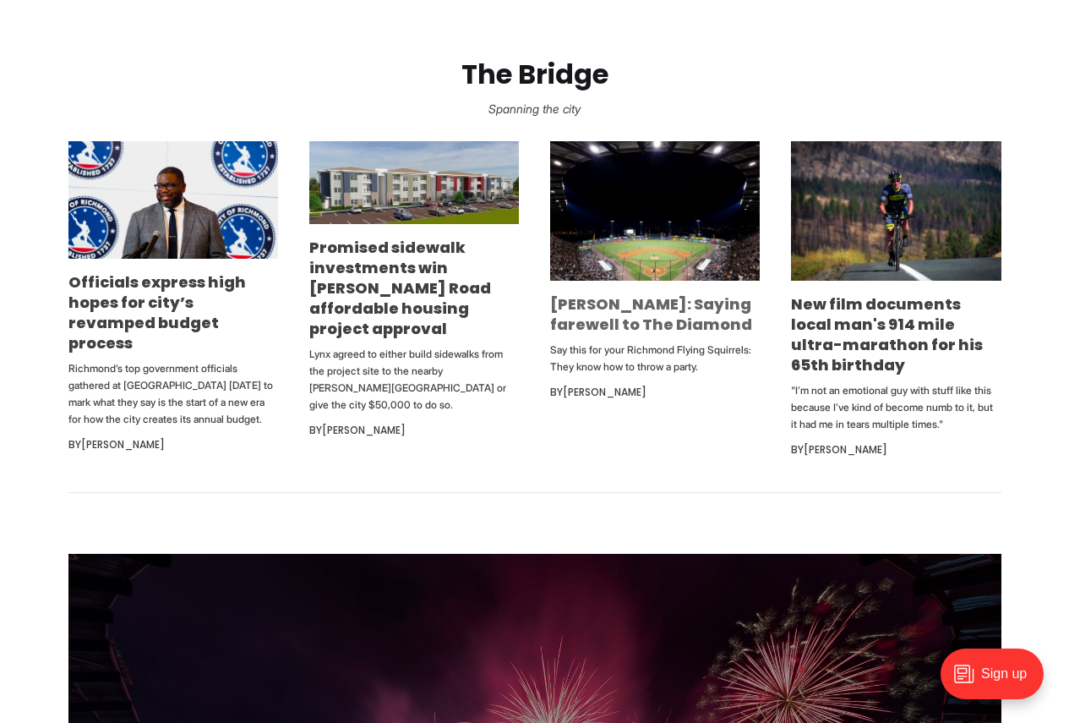  What do you see at coordinates (655, 210) in the screenshot?
I see `img: Jerry Lindquist: Saying farewell to The Diamond` at bounding box center [655, 210].